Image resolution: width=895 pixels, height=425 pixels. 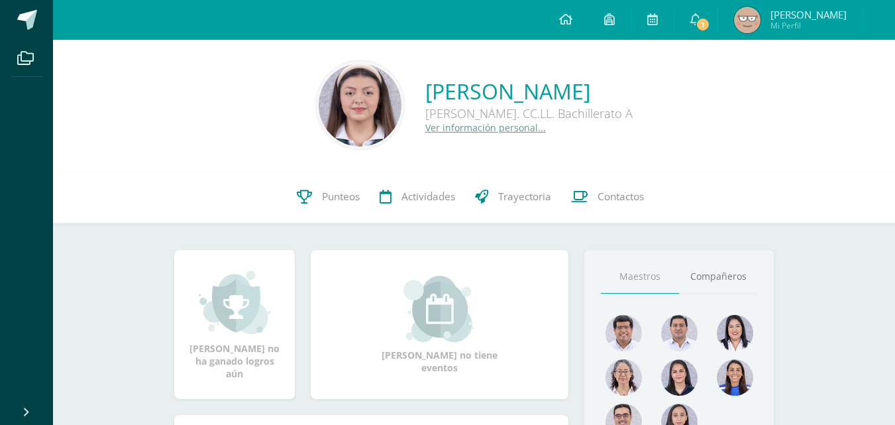 What do you see at coordinates (439, 309) in the screenshot?
I see `img: event_small.png` at bounding box center [439, 309].